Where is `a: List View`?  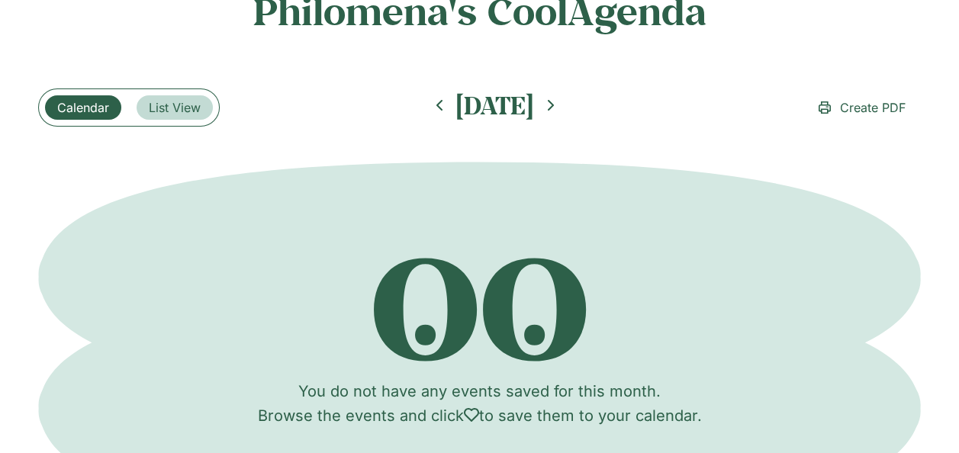 a: List View is located at coordinates (175, 108).